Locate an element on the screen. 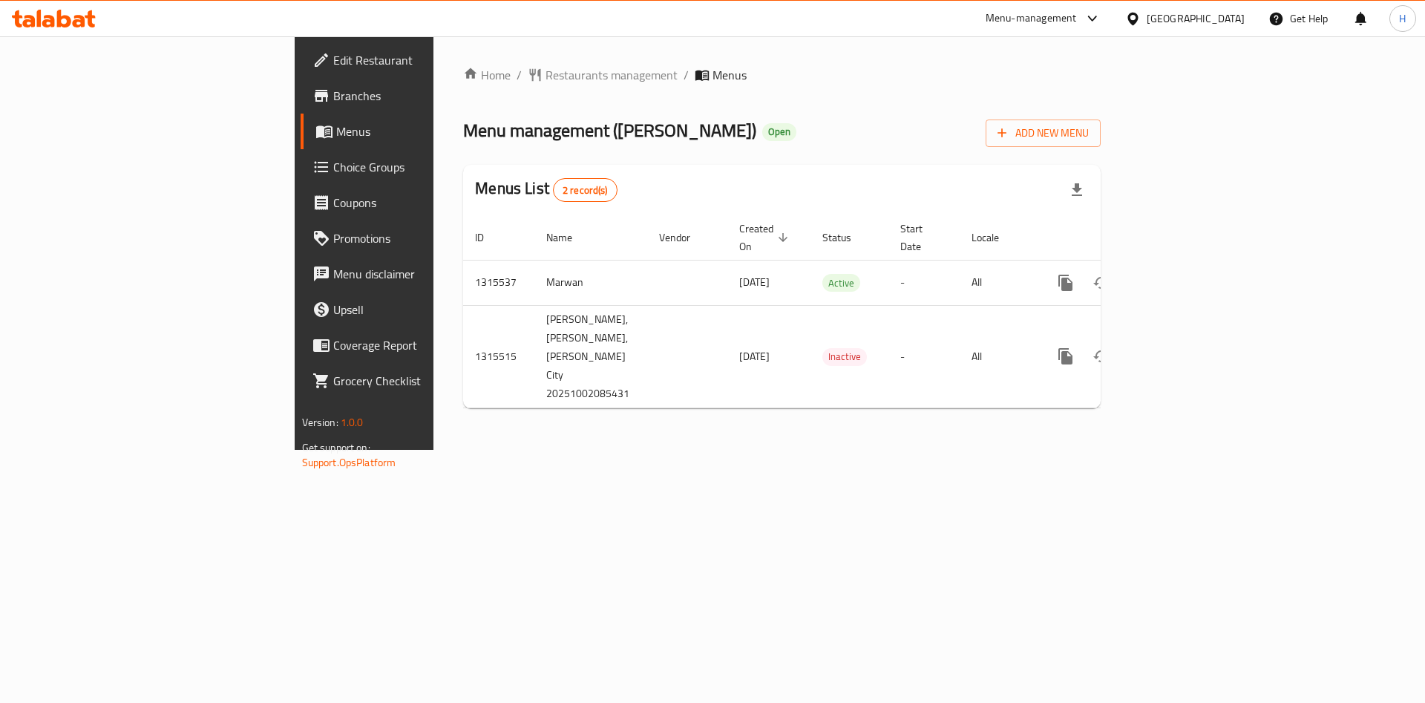  a: Menus is located at coordinates (416, 131).